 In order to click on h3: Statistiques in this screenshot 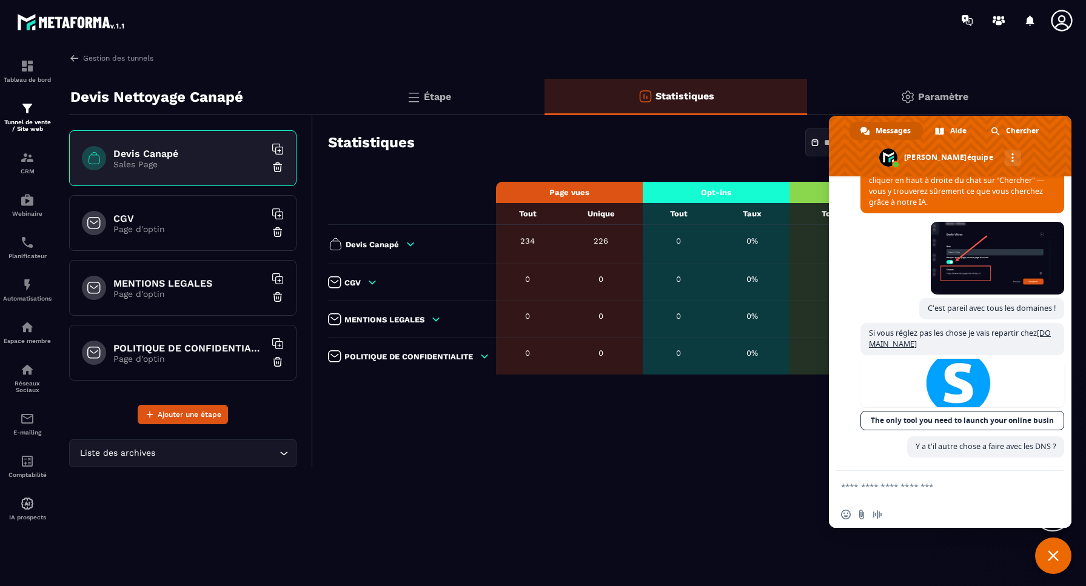, I will do `click(371, 142)`.